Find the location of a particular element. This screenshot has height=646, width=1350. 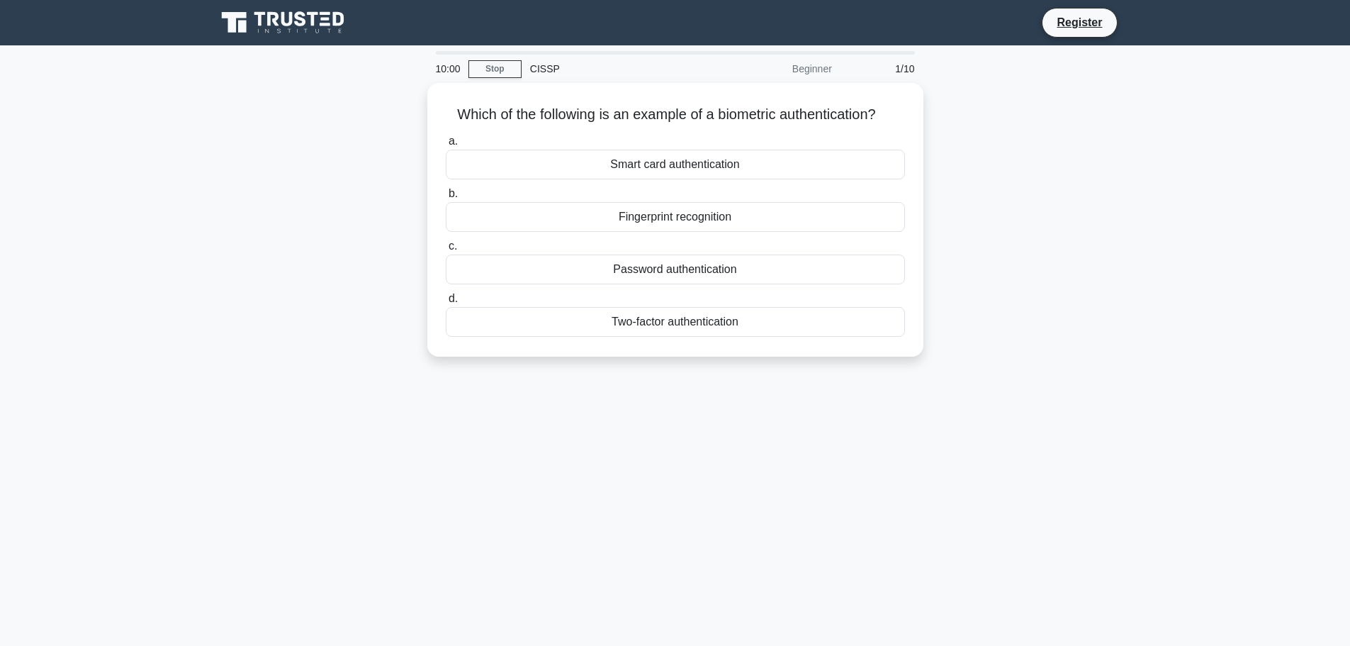

div: Password authentication is located at coordinates (676, 269).